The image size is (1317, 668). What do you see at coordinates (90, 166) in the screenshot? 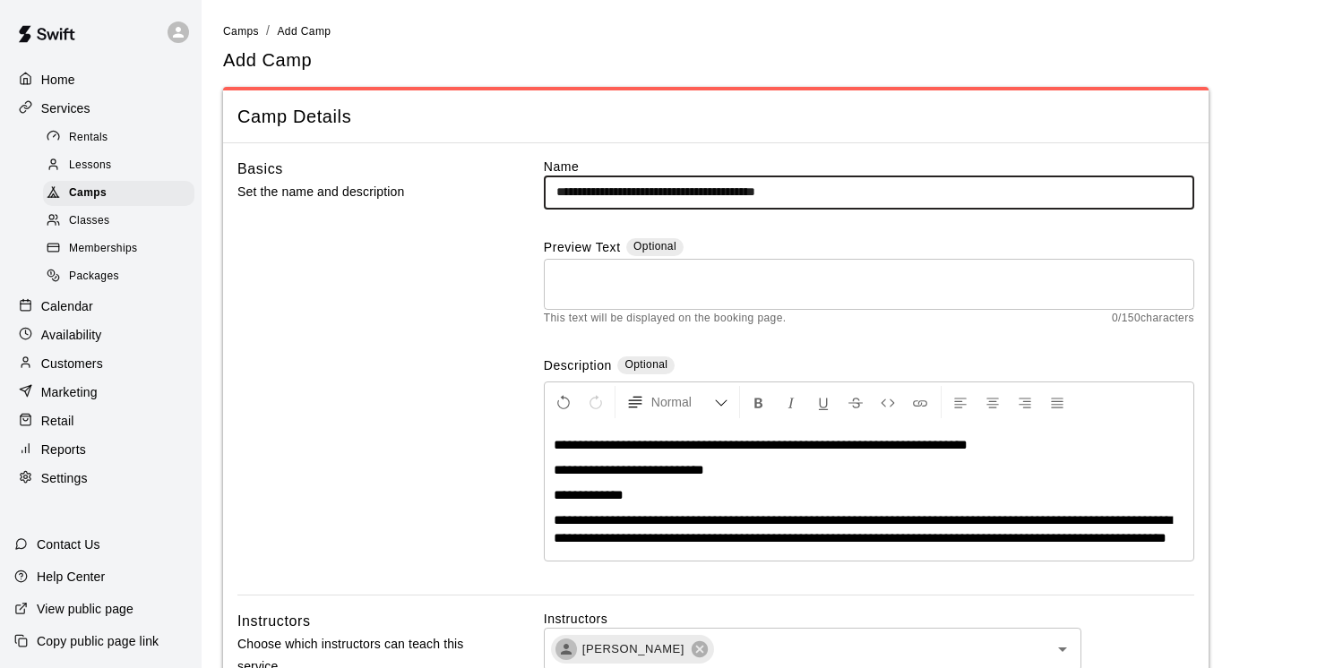
I see `span: Lessons` at bounding box center [90, 166].